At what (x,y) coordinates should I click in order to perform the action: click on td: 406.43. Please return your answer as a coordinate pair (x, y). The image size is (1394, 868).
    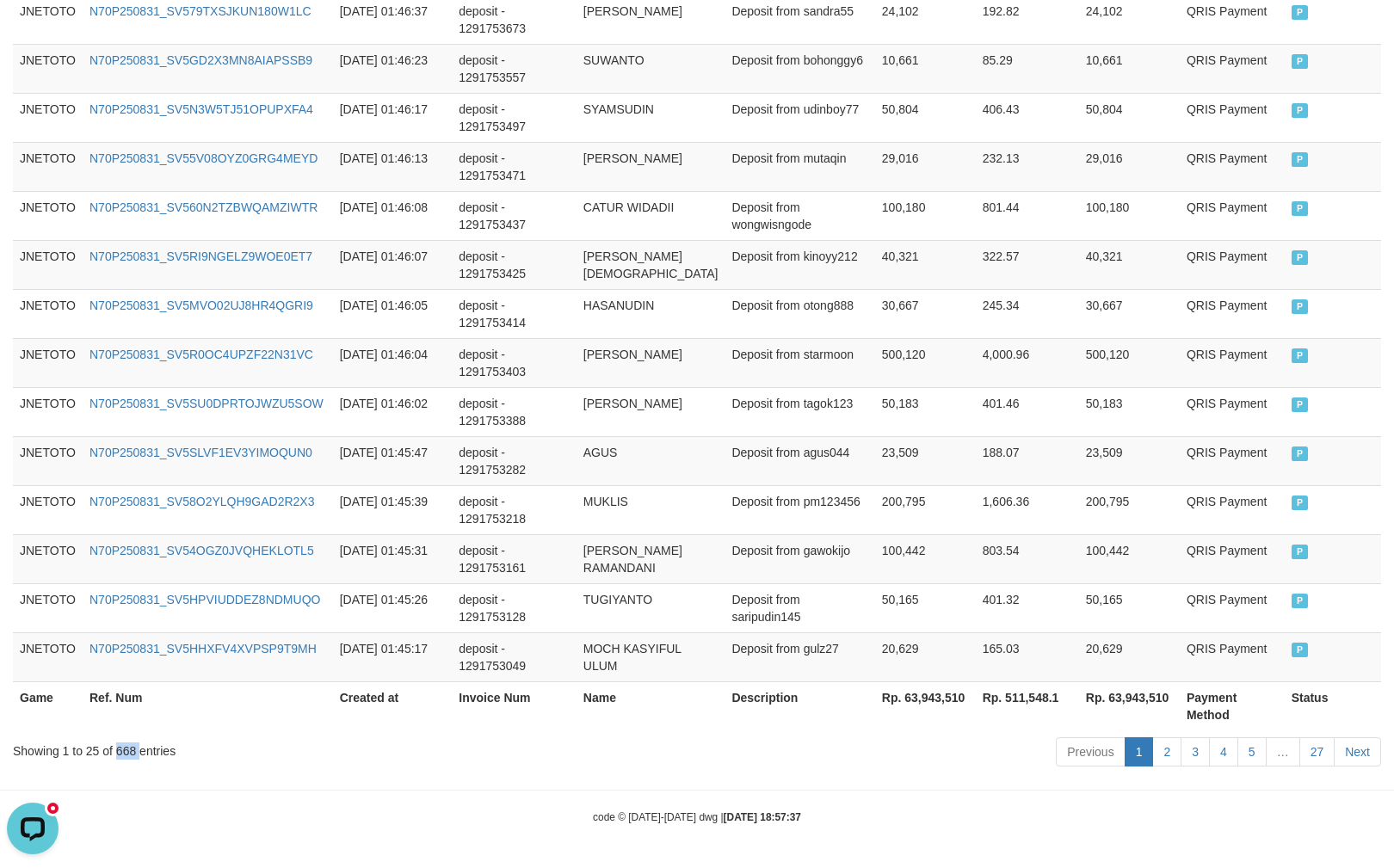
    Looking at the image, I should click on (1027, 117).